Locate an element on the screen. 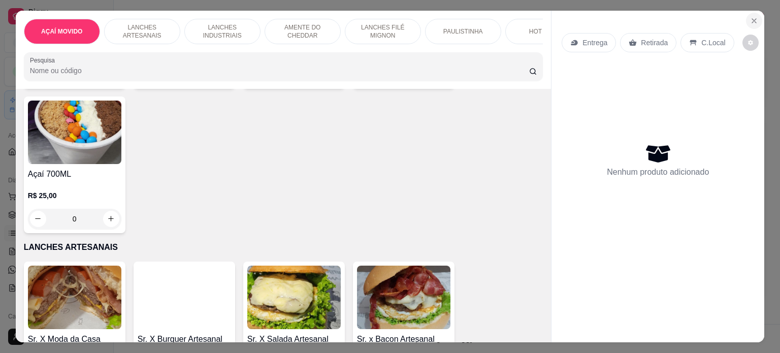 The image size is (780, 353). button: Close is located at coordinates (754, 21).